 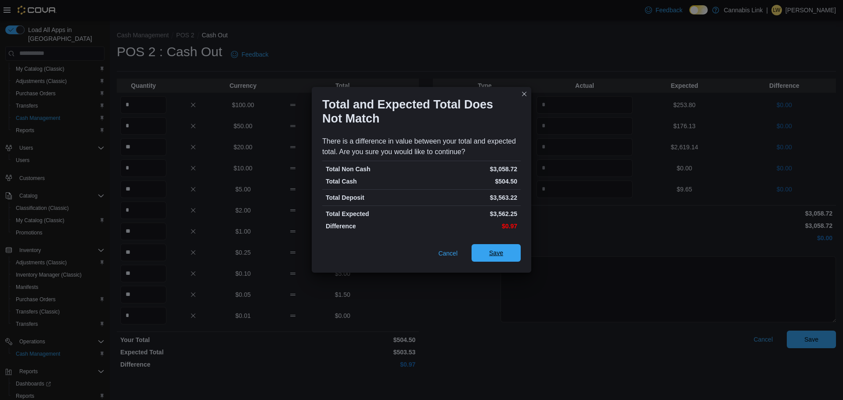 What do you see at coordinates (524, 94) in the screenshot?
I see `button: Closes this modal window` at bounding box center [524, 94].